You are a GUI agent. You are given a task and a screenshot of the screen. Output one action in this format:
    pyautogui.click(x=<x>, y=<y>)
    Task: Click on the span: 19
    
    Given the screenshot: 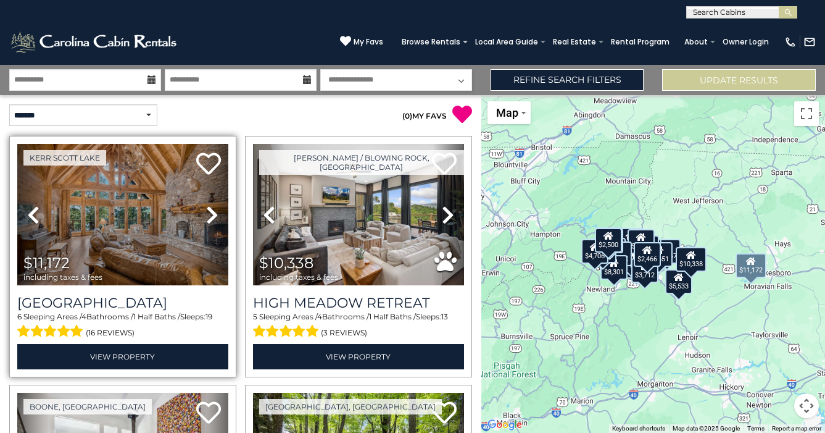 What is the action you would take?
    pyautogui.click(x=209, y=316)
    